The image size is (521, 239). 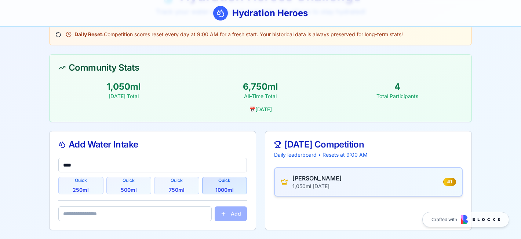 What do you see at coordinates (260, 68) in the screenshot?
I see `div: Community Stats` at bounding box center [260, 68].